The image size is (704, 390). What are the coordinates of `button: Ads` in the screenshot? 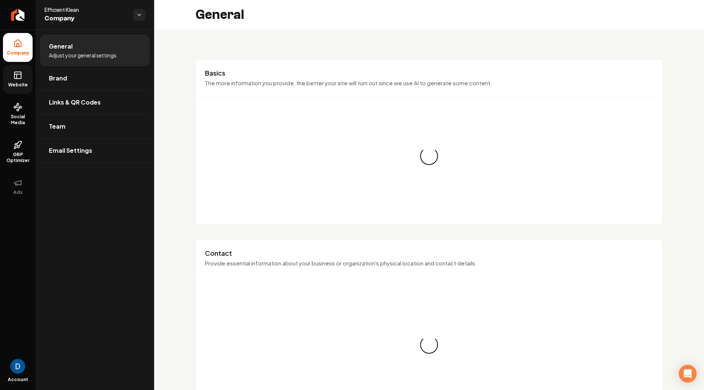 It's located at (18, 187).